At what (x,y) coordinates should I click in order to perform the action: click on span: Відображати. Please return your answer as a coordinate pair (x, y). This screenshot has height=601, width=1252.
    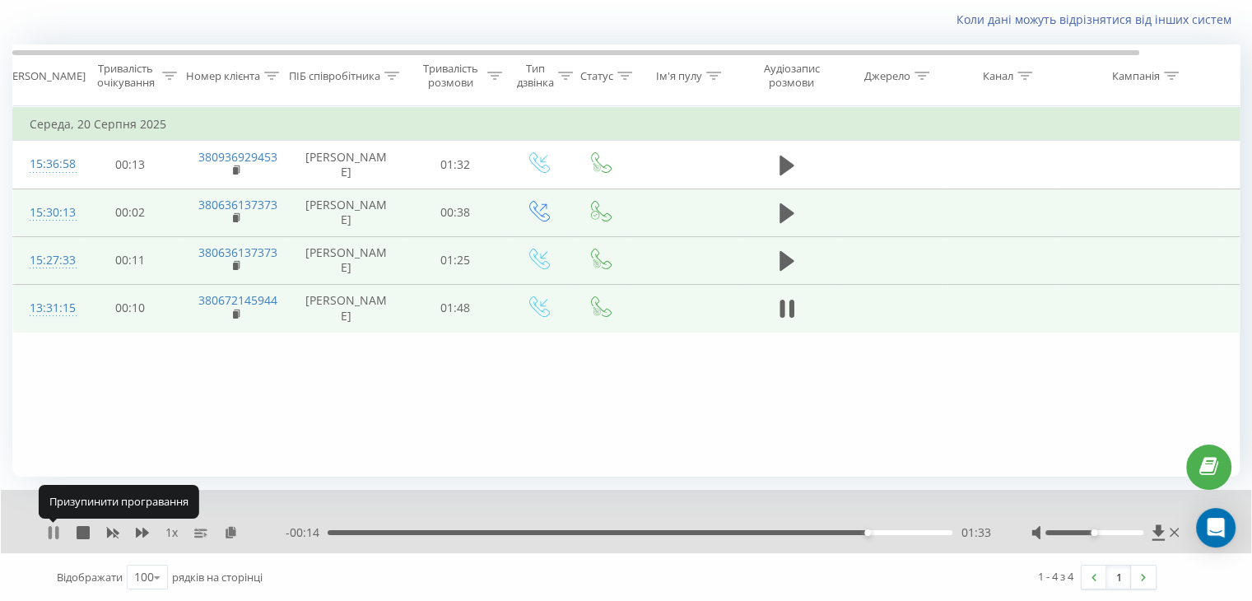
    Looking at the image, I should click on (90, 577).